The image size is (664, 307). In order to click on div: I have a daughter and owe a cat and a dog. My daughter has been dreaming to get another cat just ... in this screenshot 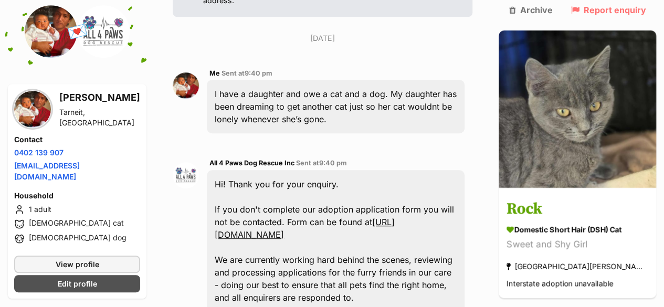, I will do `click(335, 107)`.